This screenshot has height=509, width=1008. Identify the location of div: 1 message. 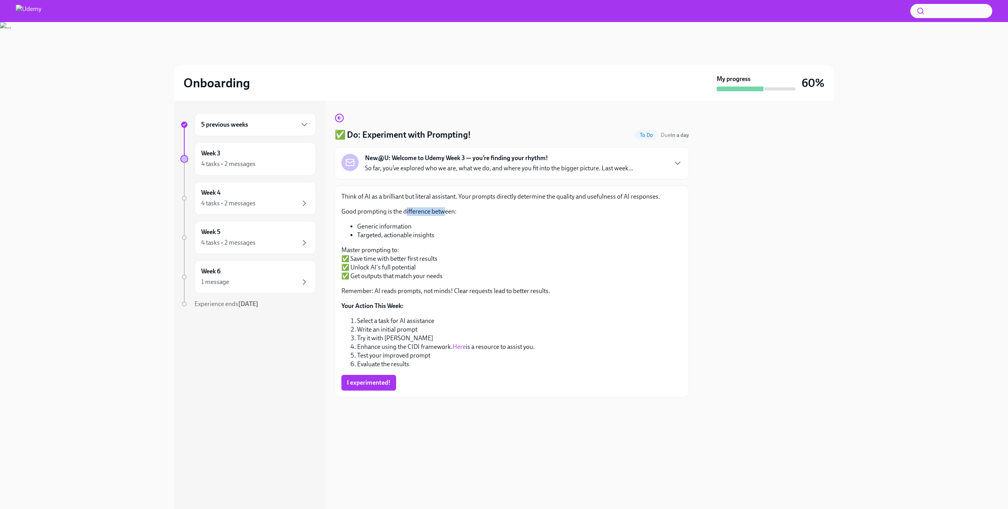
(215, 282).